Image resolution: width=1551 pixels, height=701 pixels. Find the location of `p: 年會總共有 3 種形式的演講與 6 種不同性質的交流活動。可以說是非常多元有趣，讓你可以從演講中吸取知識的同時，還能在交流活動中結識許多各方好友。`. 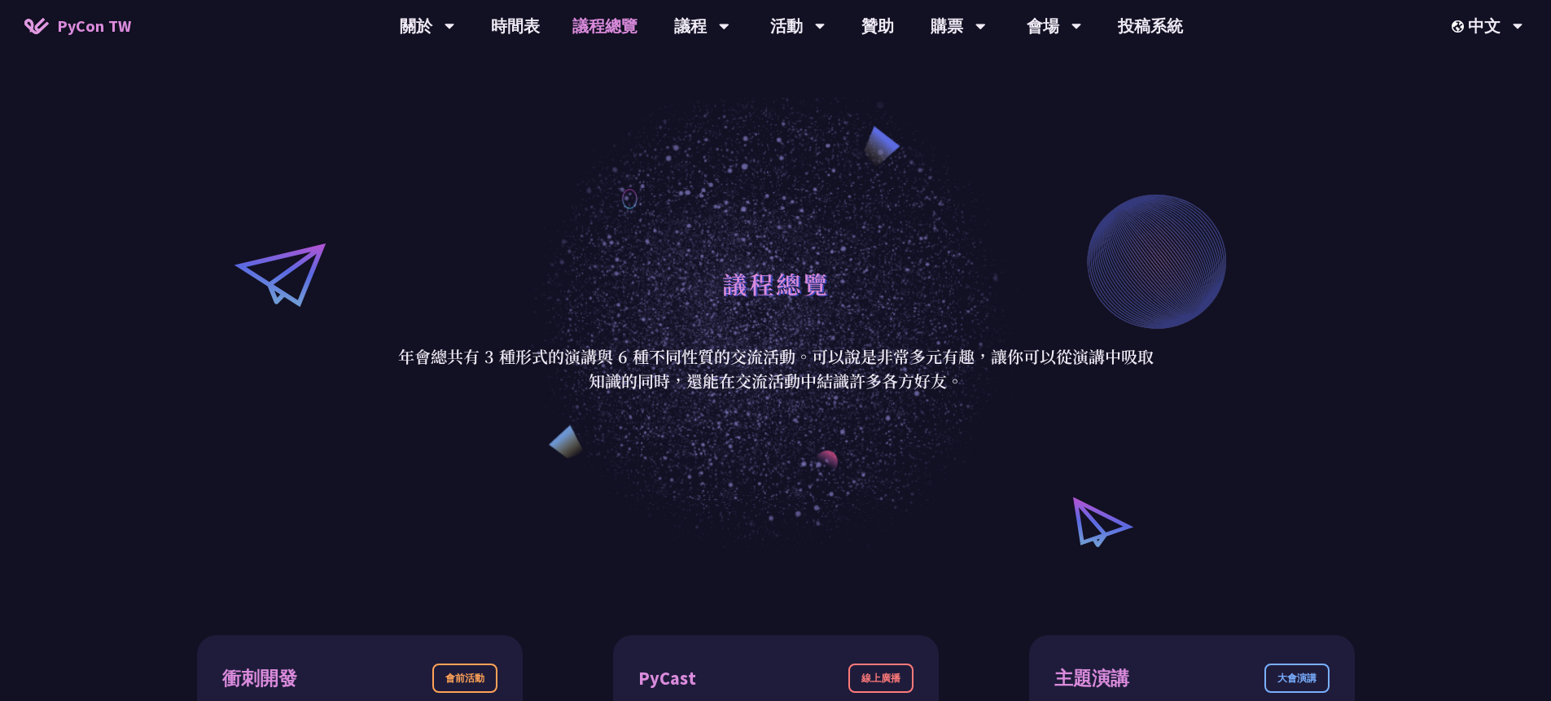

p: 年會總共有 3 種形式的演講與 6 種不同性質的交流活動。可以說是非常多元有趣，讓你可以從演講中吸取知識的同時，還能在交流活動中結識許多各方好友。 is located at coordinates (776, 369).